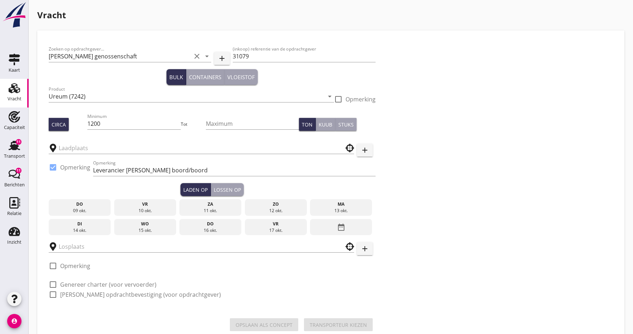  What do you see at coordinates (80, 211) in the screenshot?
I see `div: 09 okt.` at bounding box center [80, 211].